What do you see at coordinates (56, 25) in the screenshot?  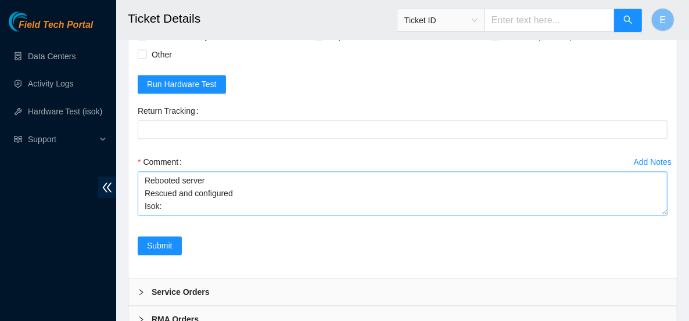 I see `span: Field Tech Portal` at bounding box center [56, 25].